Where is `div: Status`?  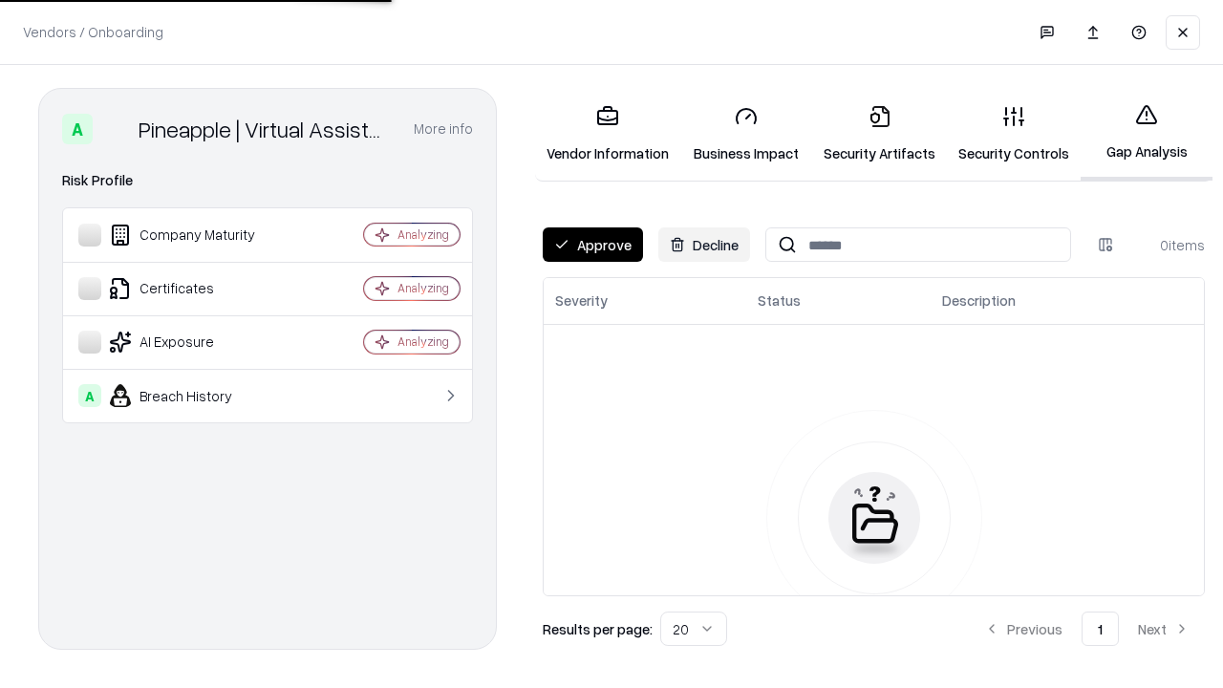
div: Status is located at coordinates (779, 300).